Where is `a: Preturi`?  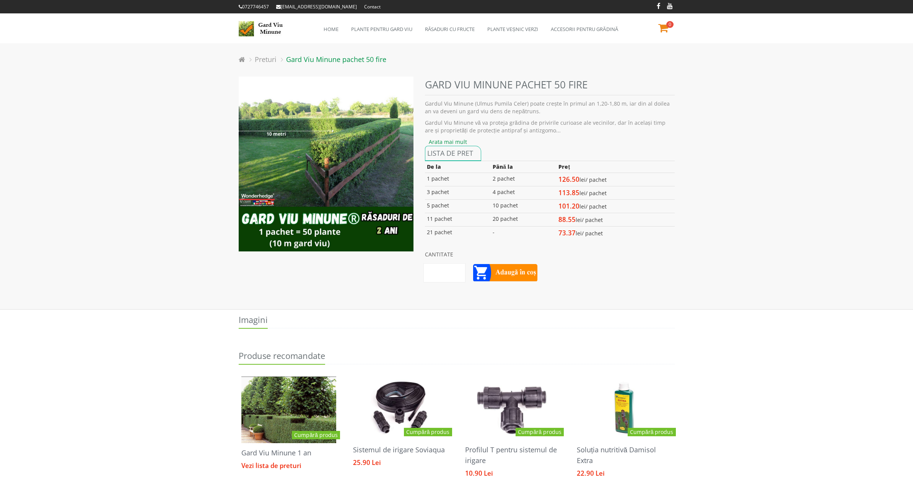
a: Preturi is located at coordinates (265, 59).